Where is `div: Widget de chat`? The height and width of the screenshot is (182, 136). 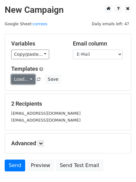
div: Widget de chat is located at coordinates (120, 167).